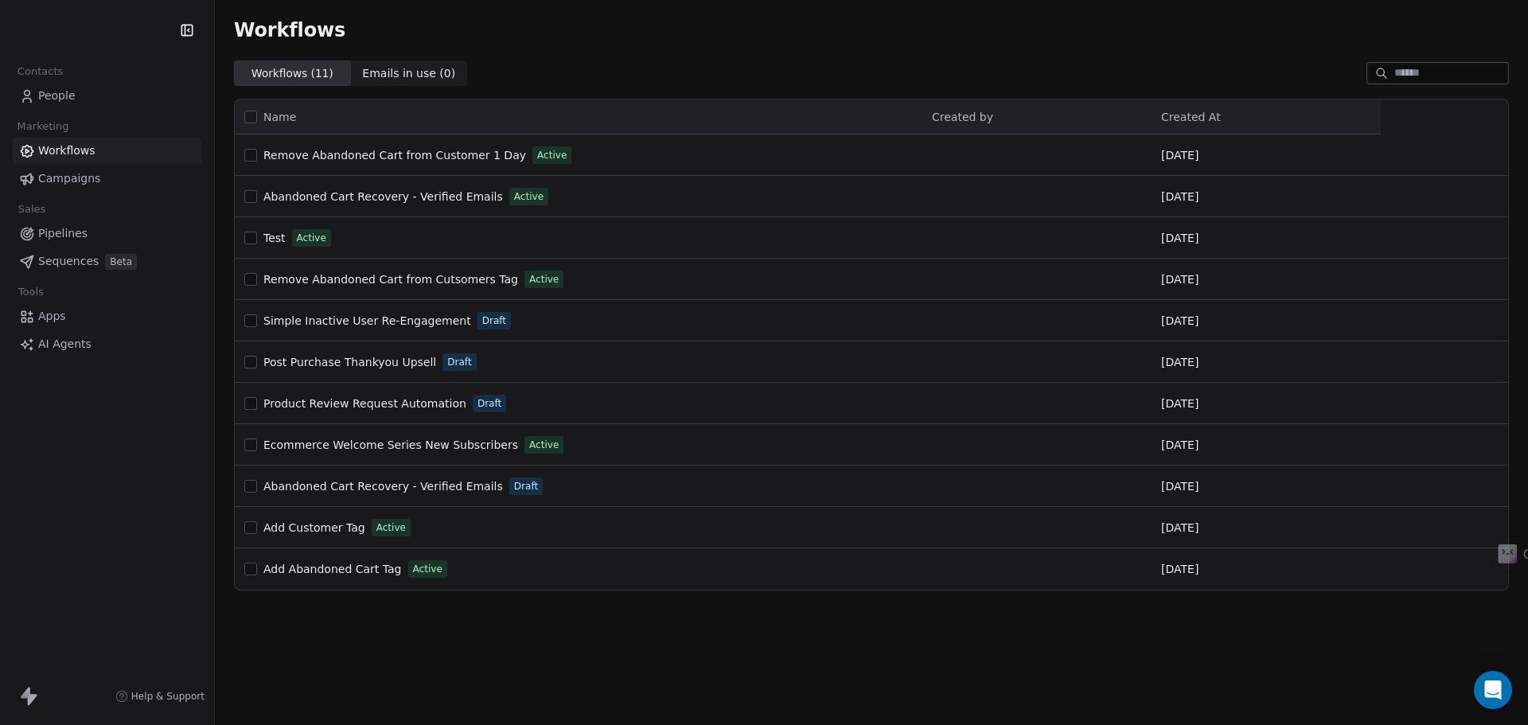 This screenshot has height=725, width=1528. Describe the element at coordinates (107, 233) in the screenshot. I see `a: Pipelines` at that location.